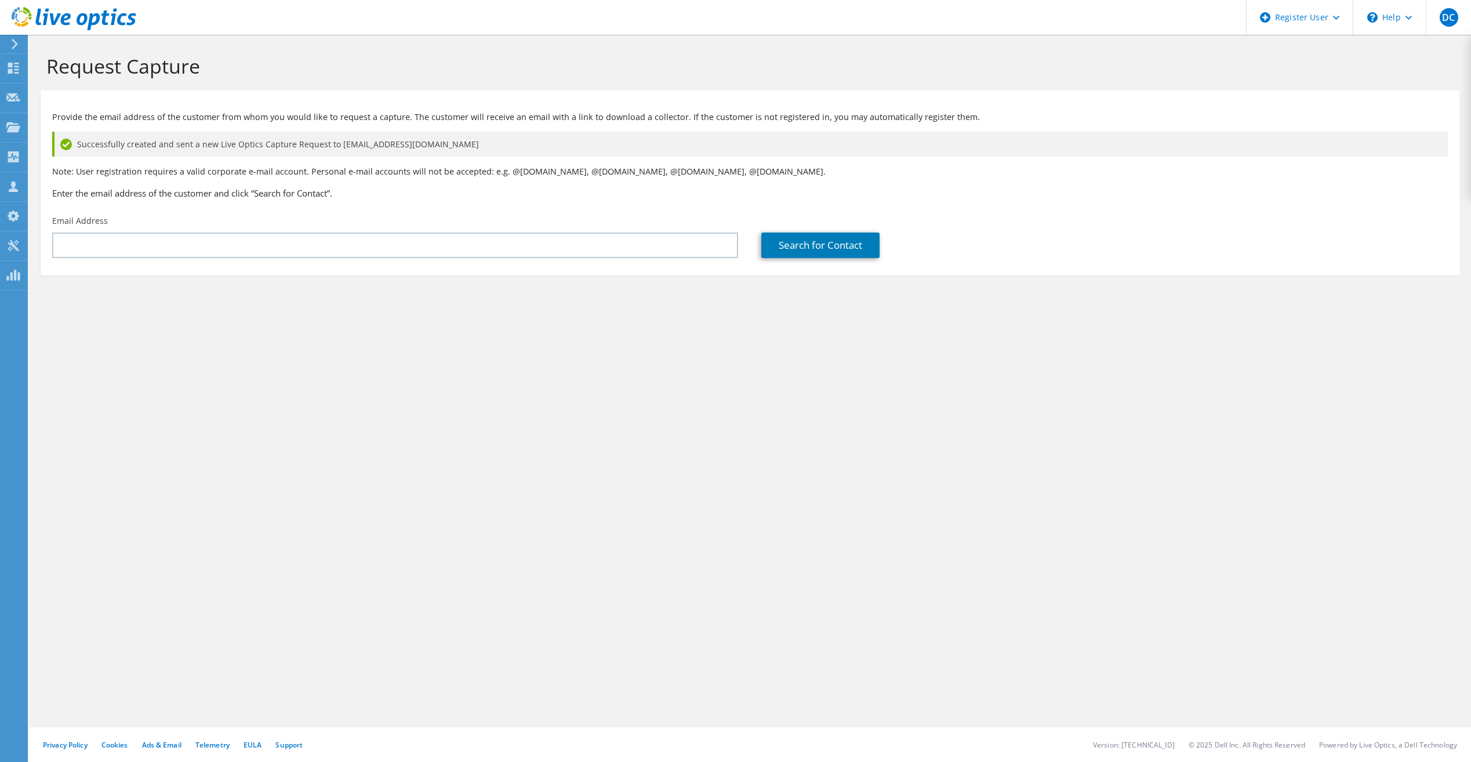 The width and height of the screenshot is (1471, 762). Describe the element at coordinates (750, 172) in the screenshot. I see `p: Note: User registration requires a valid corporate e-mail account. Personal e-mail accounts will ...` at that location.